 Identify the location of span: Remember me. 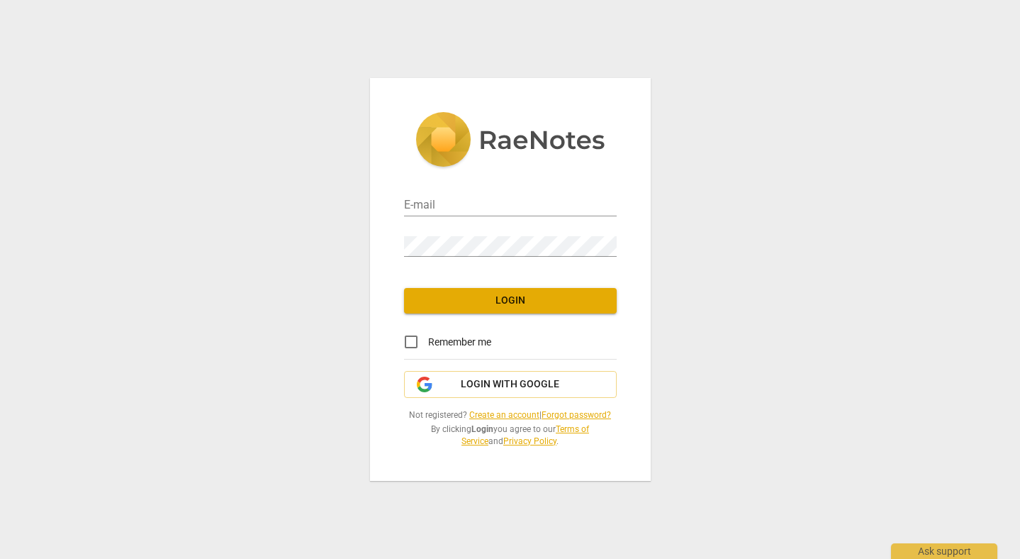
(460, 342).